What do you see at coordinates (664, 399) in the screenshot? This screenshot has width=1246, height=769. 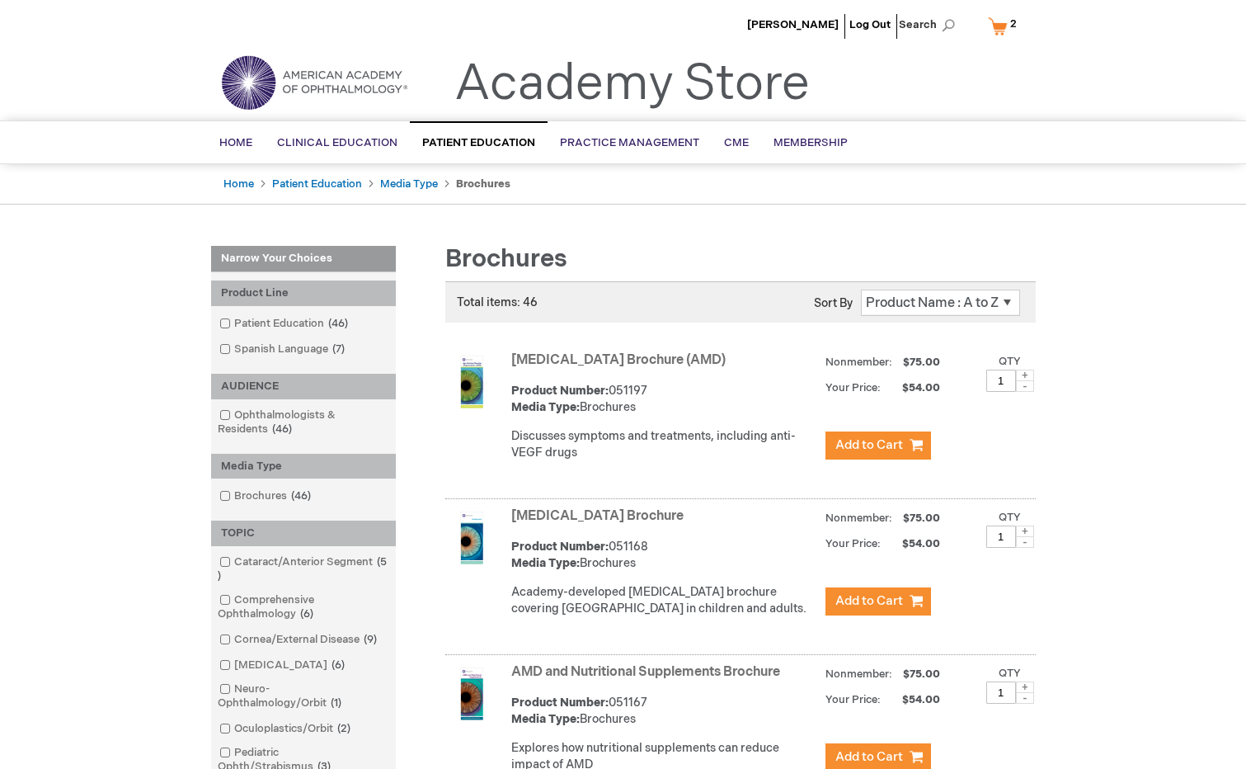 I see `div: 051197 Brochures` at bounding box center [664, 399].